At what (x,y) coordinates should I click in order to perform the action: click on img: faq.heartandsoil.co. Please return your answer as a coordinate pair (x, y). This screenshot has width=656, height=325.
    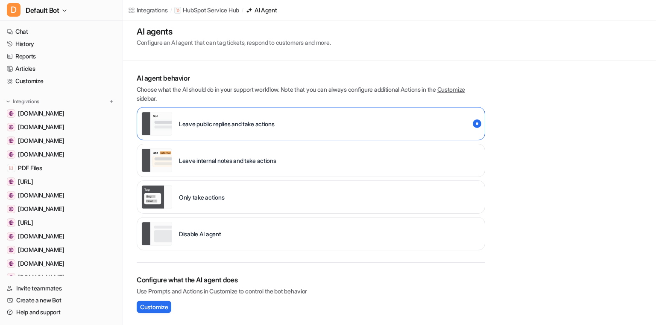
    Looking at the image, I should click on (11, 277).